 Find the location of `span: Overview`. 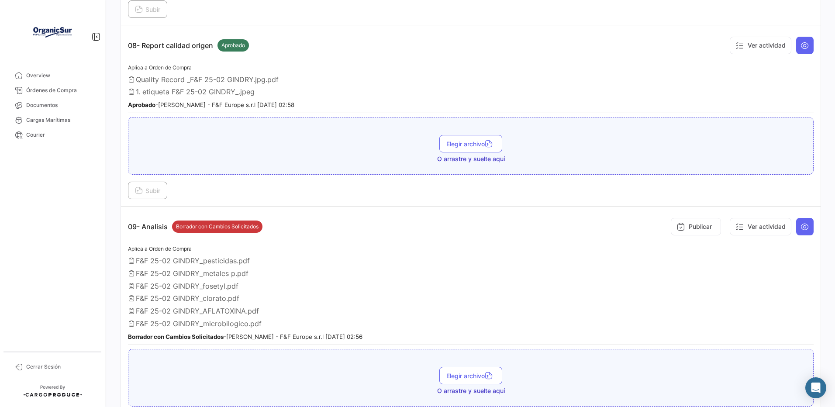

span: Overview is located at coordinates (60, 76).